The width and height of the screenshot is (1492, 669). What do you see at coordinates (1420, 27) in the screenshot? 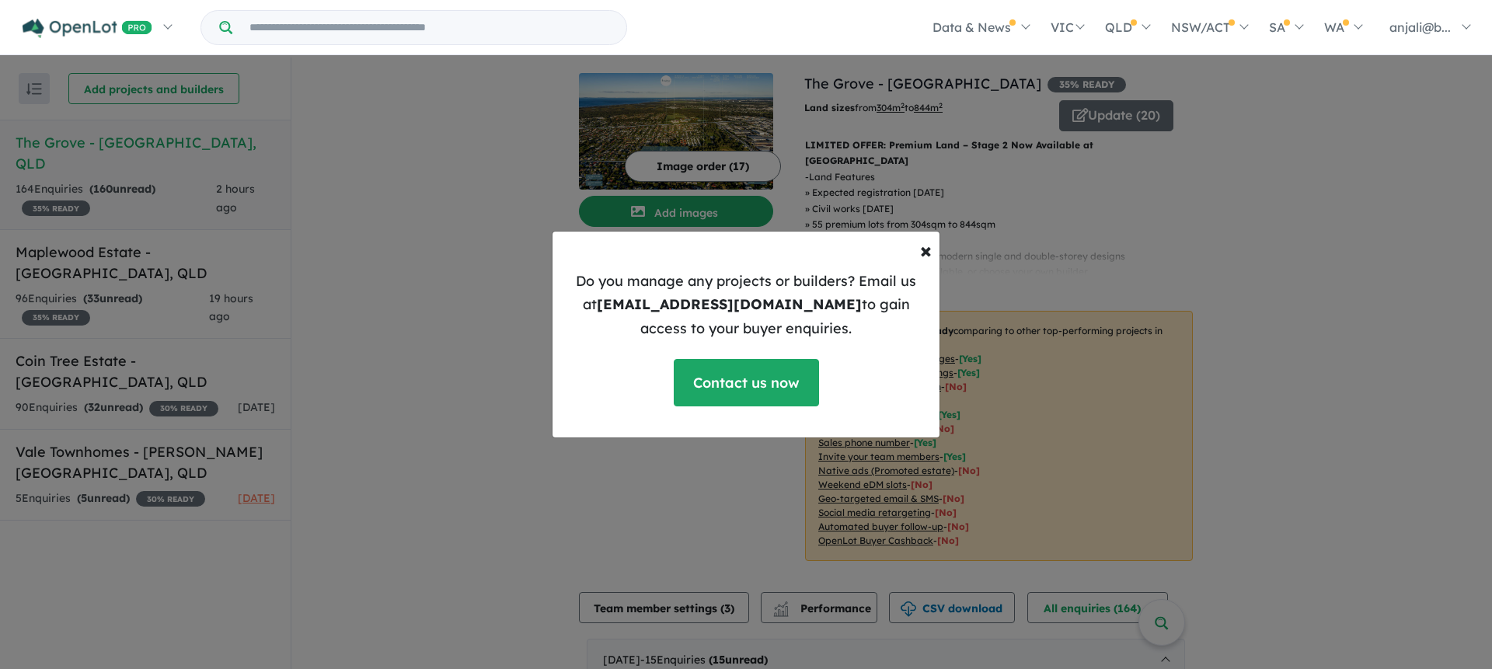
I see `span: anjali@b...` at bounding box center [1420, 27].